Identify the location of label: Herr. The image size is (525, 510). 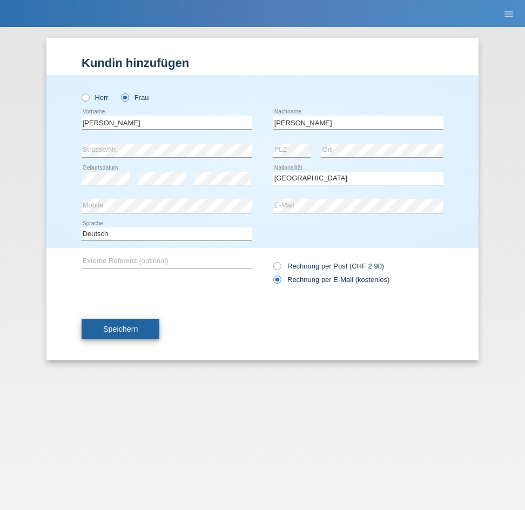
(95, 97).